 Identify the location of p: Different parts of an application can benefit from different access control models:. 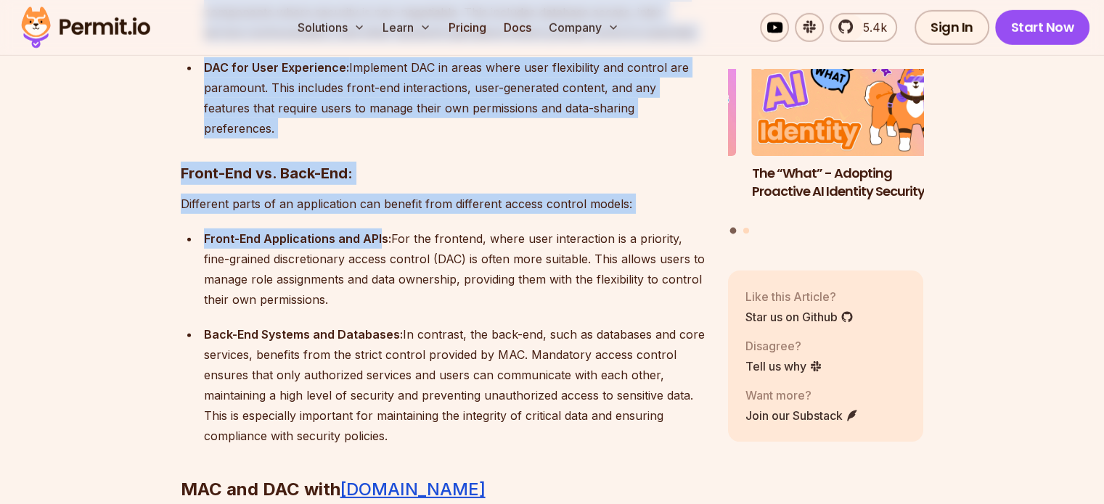
(443, 204).